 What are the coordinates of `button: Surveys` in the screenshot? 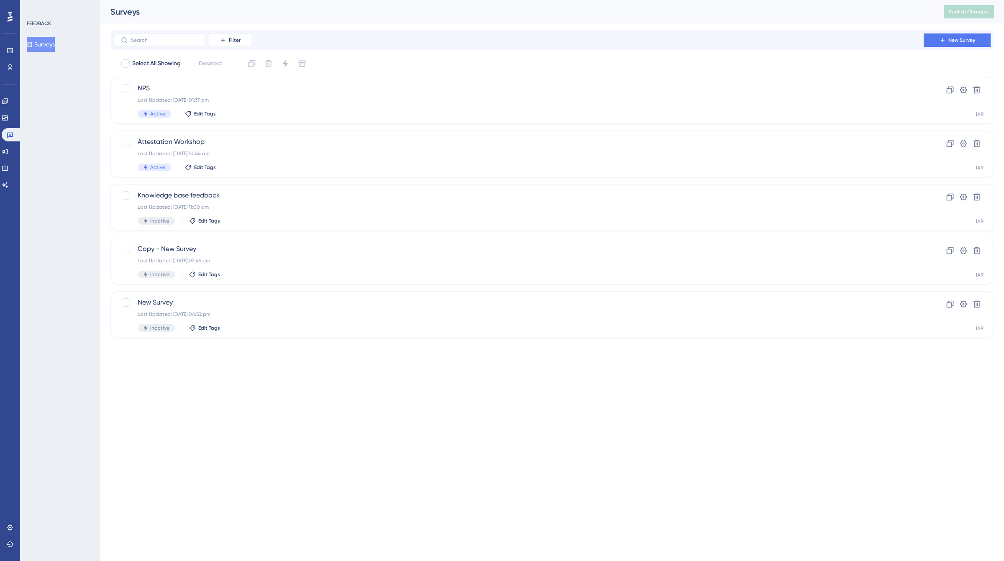 It's located at (41, 44).